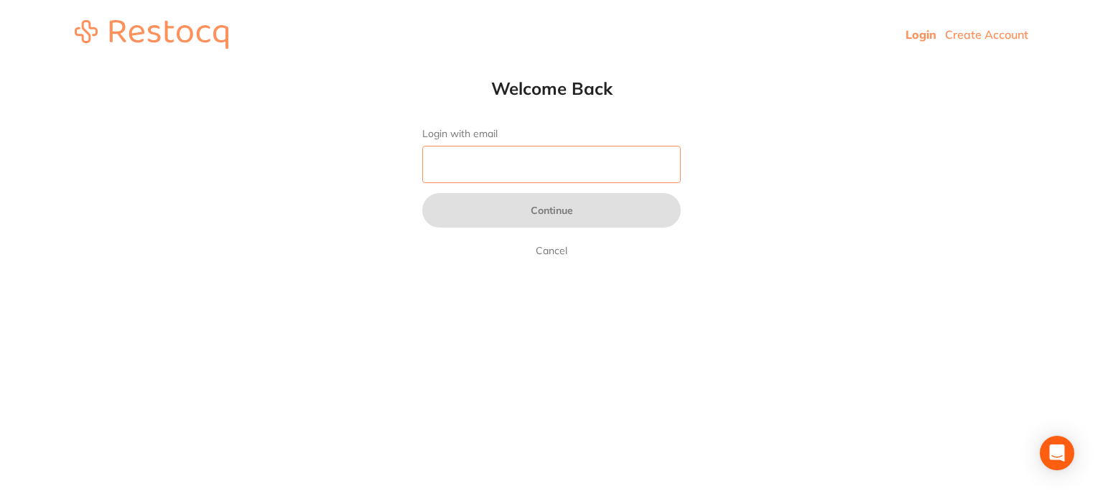 The image size is (1103, 499). What do you see at coordinates (920, 34) in the screenshot?
I see `a: Login` at bounding box center [920, 34].